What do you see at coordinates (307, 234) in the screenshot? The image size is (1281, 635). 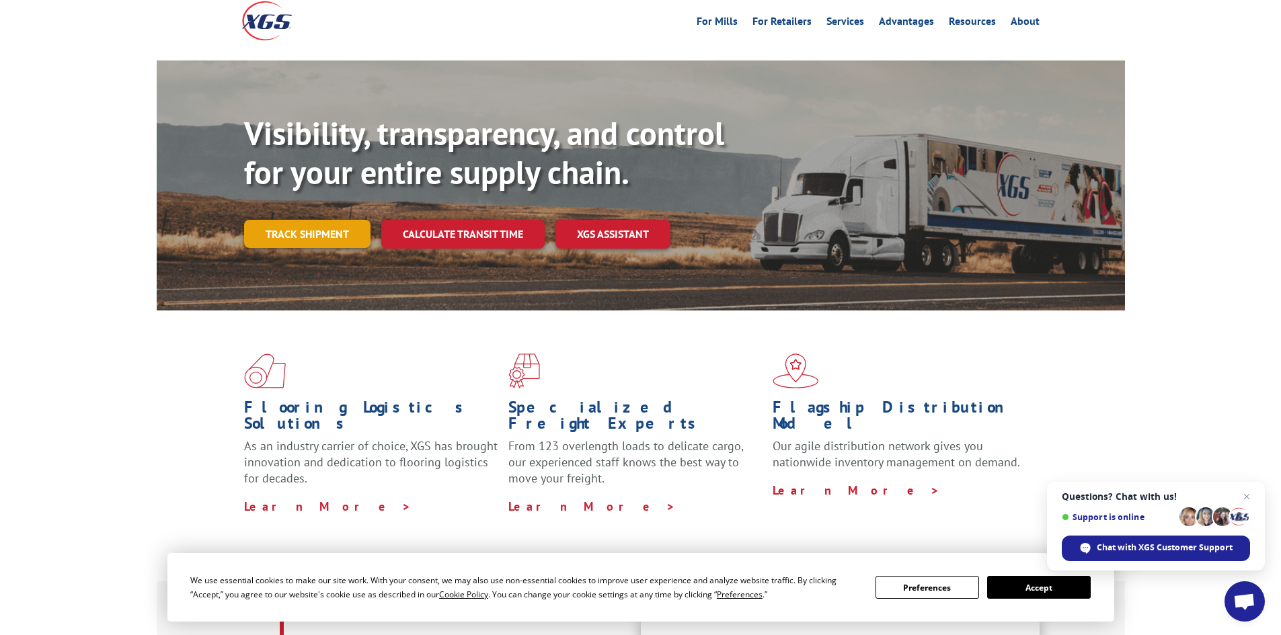 I see `a: Track shipment` at bounding box center [307, 234].